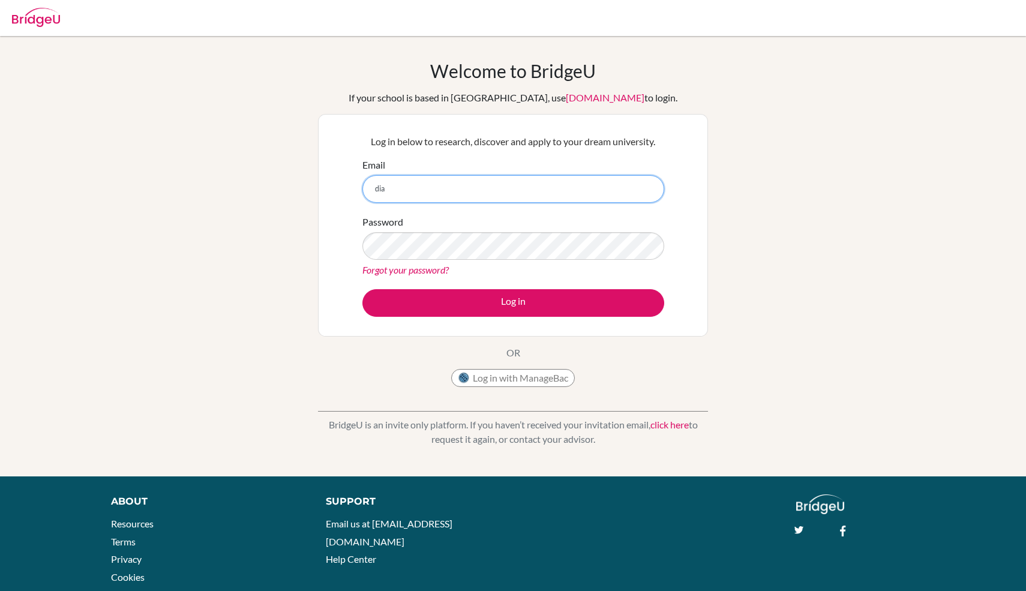 The width and height of the screenshot is (1026, 591). I want to click on a: Cookies, so click(128, 577).